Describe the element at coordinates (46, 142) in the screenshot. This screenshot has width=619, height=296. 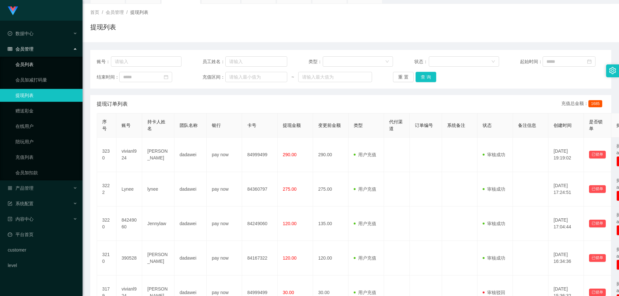
I see `a: 陪玩用户` at that location.